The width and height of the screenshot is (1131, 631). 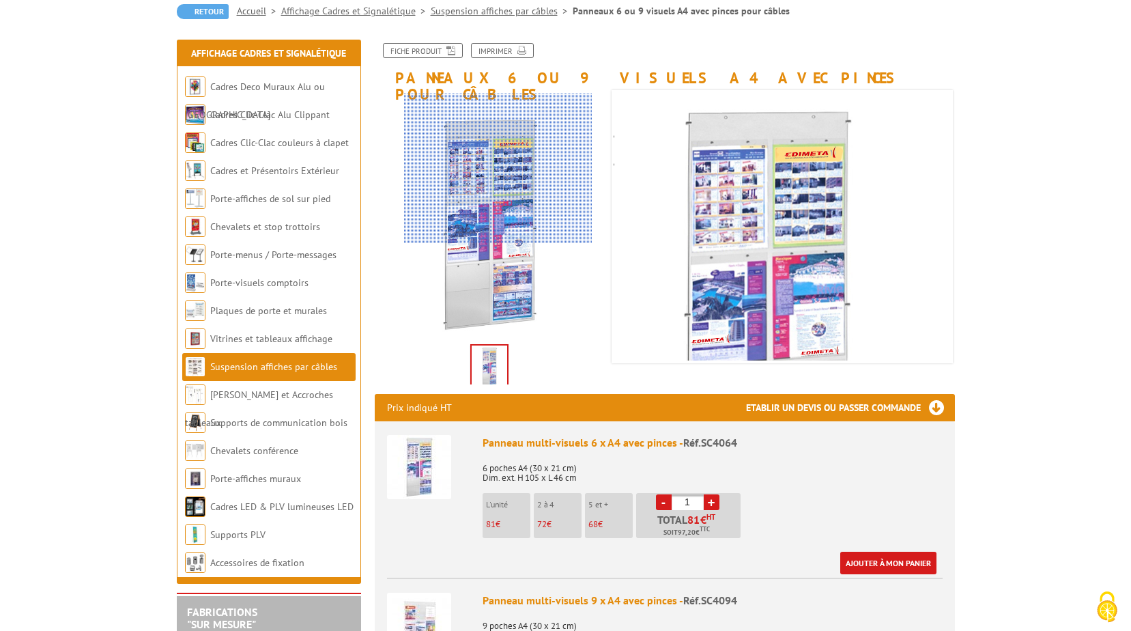 I want to click on h1: Panneaux 6 ou 9 visuels A4 avec pinces pour câbles, so click(x=665, y=72).